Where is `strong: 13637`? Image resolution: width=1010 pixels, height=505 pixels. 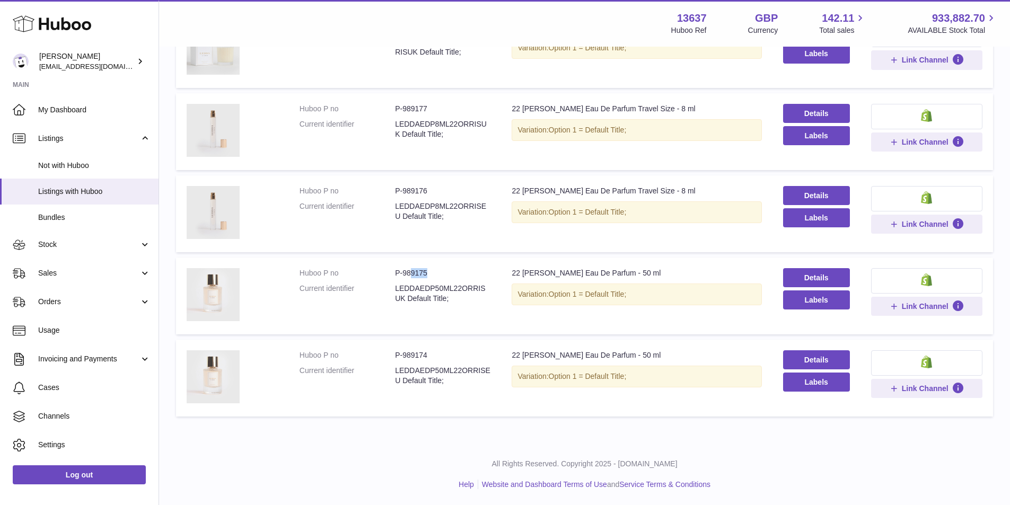 strong: 13637 is located at coordinates (692, 18).